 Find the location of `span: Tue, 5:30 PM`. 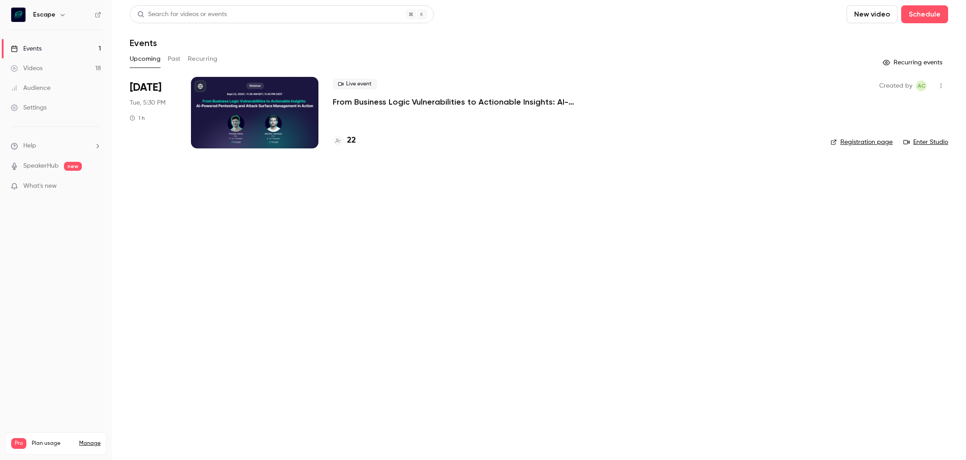

span: Tue, 5:30 PM is located at coordinates (148, 103).